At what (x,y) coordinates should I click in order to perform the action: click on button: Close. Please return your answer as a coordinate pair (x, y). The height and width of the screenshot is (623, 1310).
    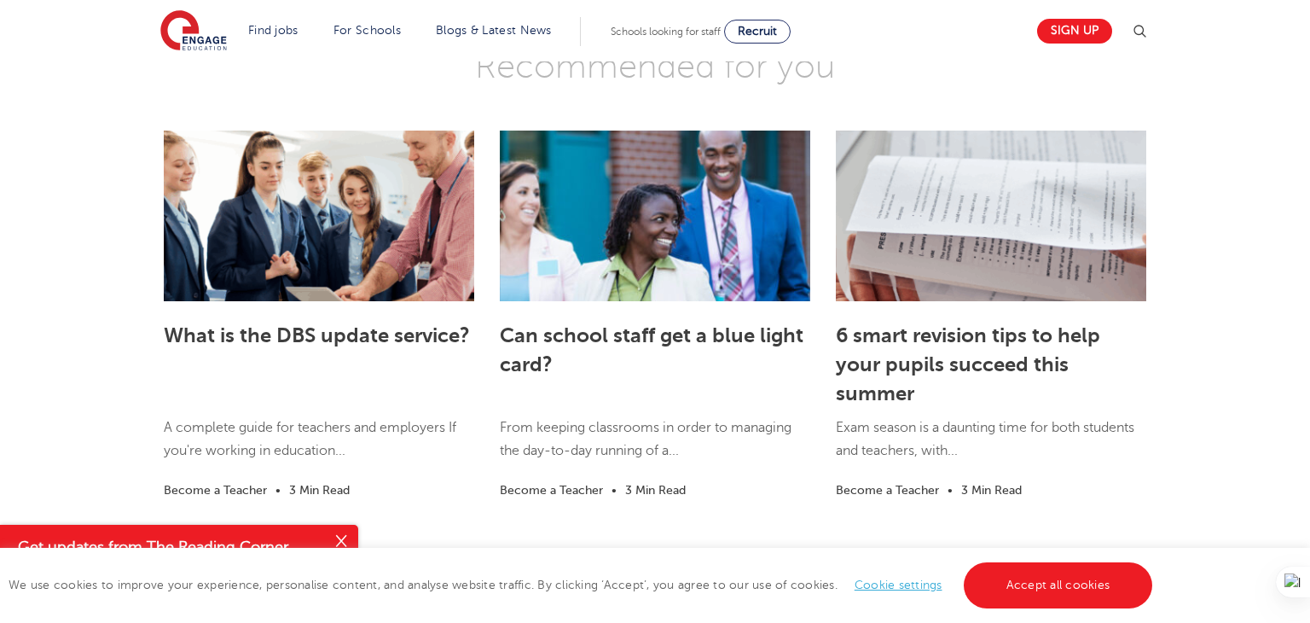
    Looking at the image, I should click on (341, 542).